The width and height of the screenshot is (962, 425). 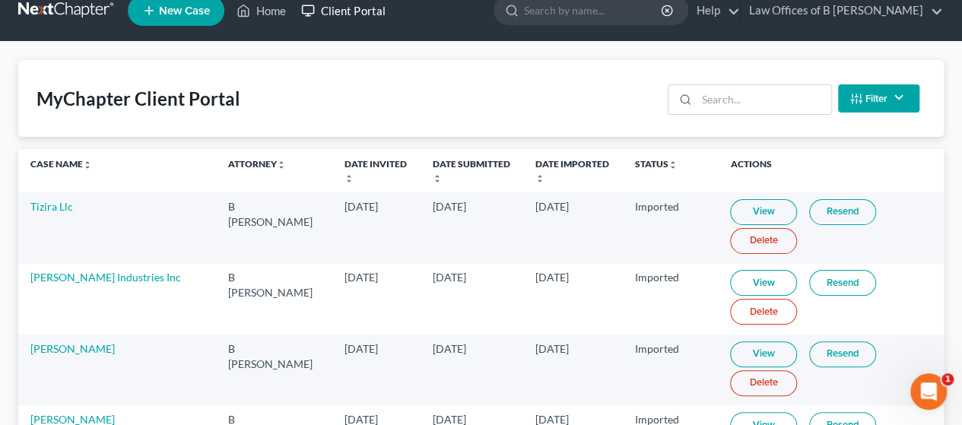 I want to click on a: Date Invitedunfold_more, so click(x=376, y=170).